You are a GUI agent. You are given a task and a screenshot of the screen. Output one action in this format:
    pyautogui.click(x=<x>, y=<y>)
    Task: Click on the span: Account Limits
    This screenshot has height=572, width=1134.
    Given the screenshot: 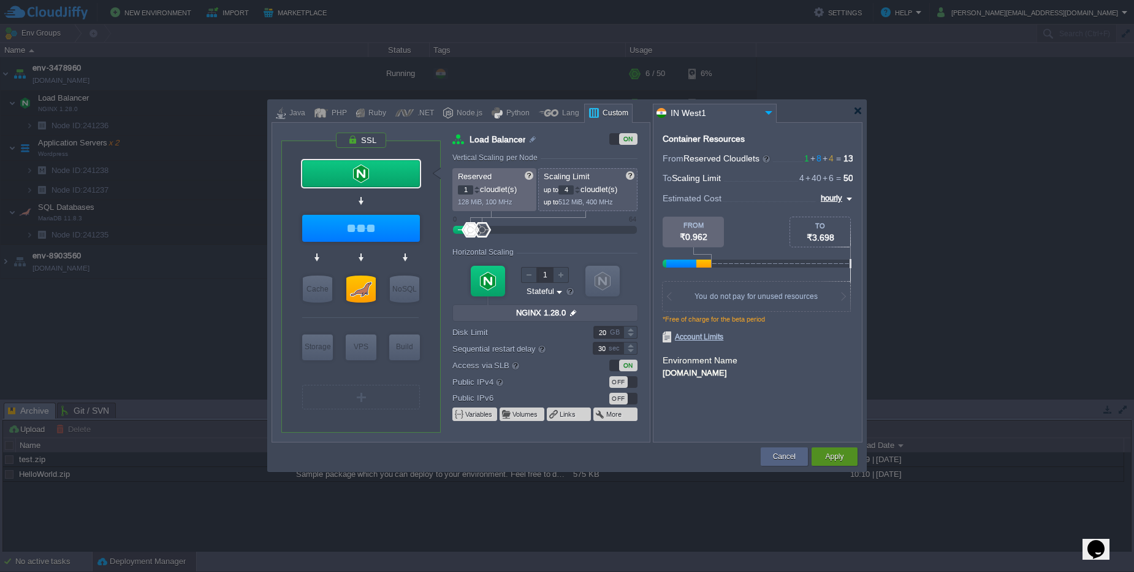 What is the action you would take?
    pyautogui.click(x=693, y=337)
    